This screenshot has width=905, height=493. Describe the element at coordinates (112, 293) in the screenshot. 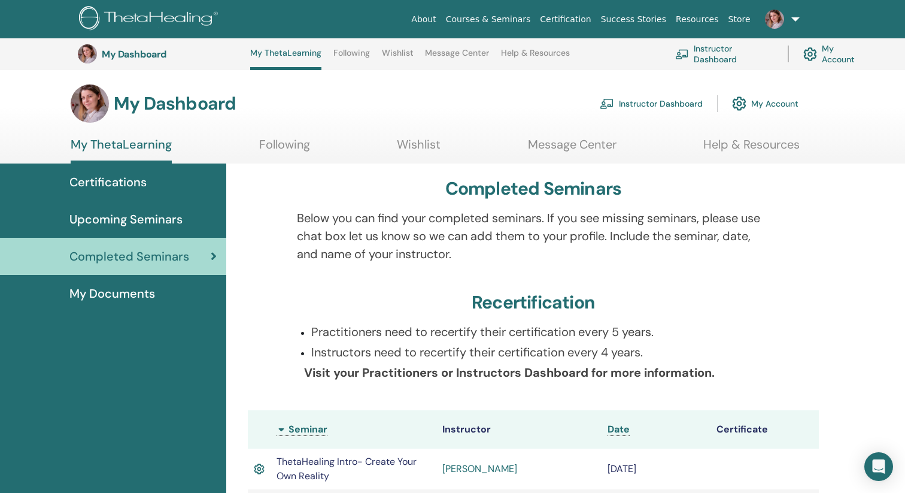

I see `span: My Documents` at that location.